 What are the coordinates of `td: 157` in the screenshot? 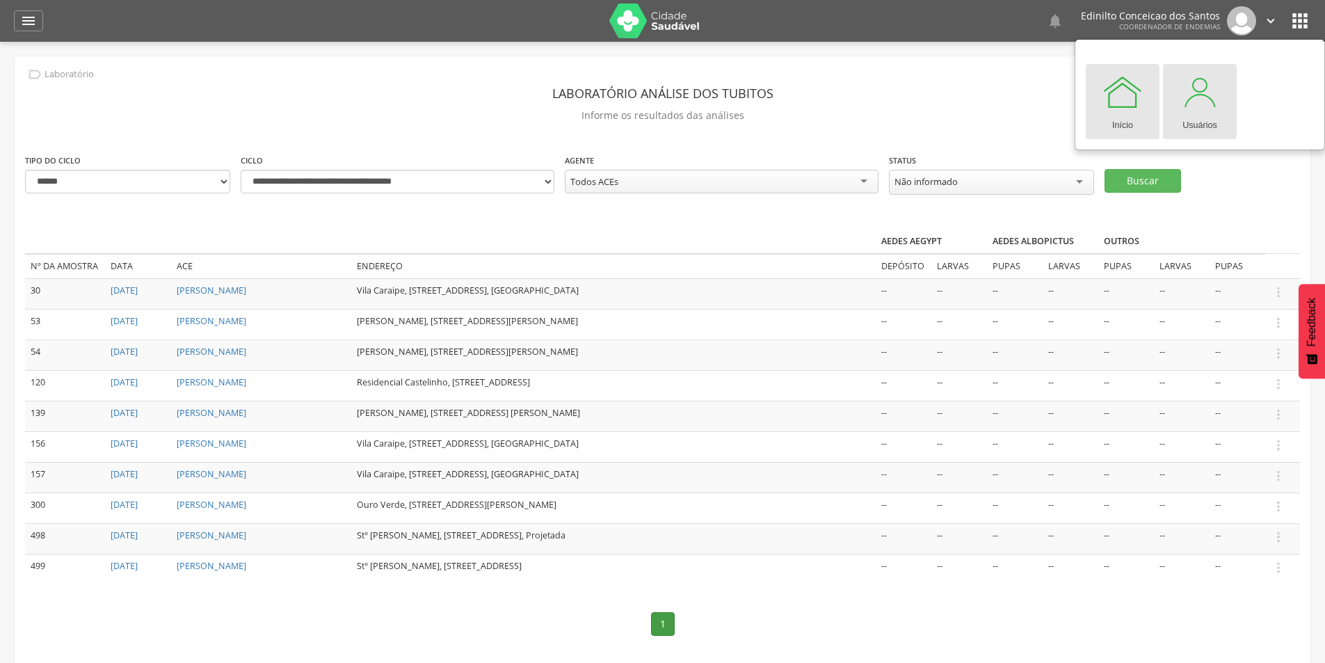 It's located at (65, 477).